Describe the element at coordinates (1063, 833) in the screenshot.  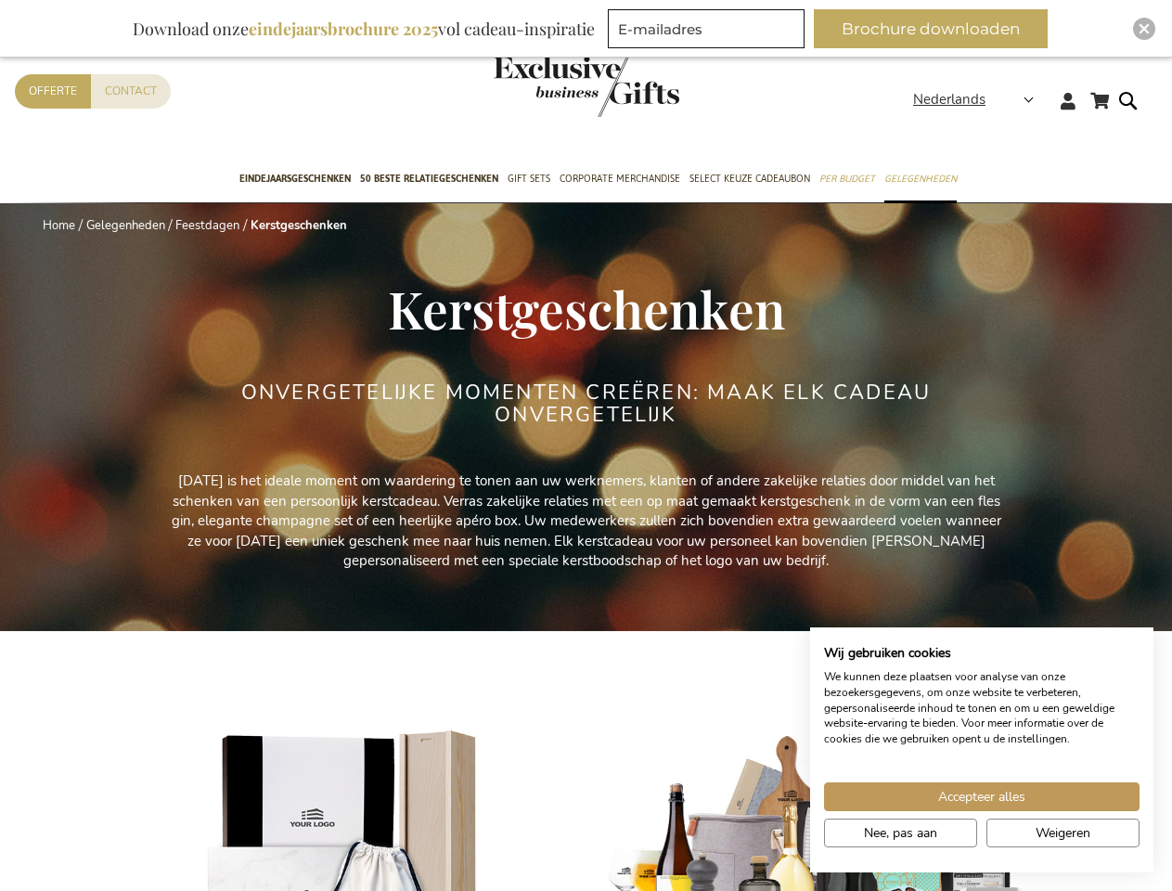
I see `button: Alle cookies weigeren` at that location.